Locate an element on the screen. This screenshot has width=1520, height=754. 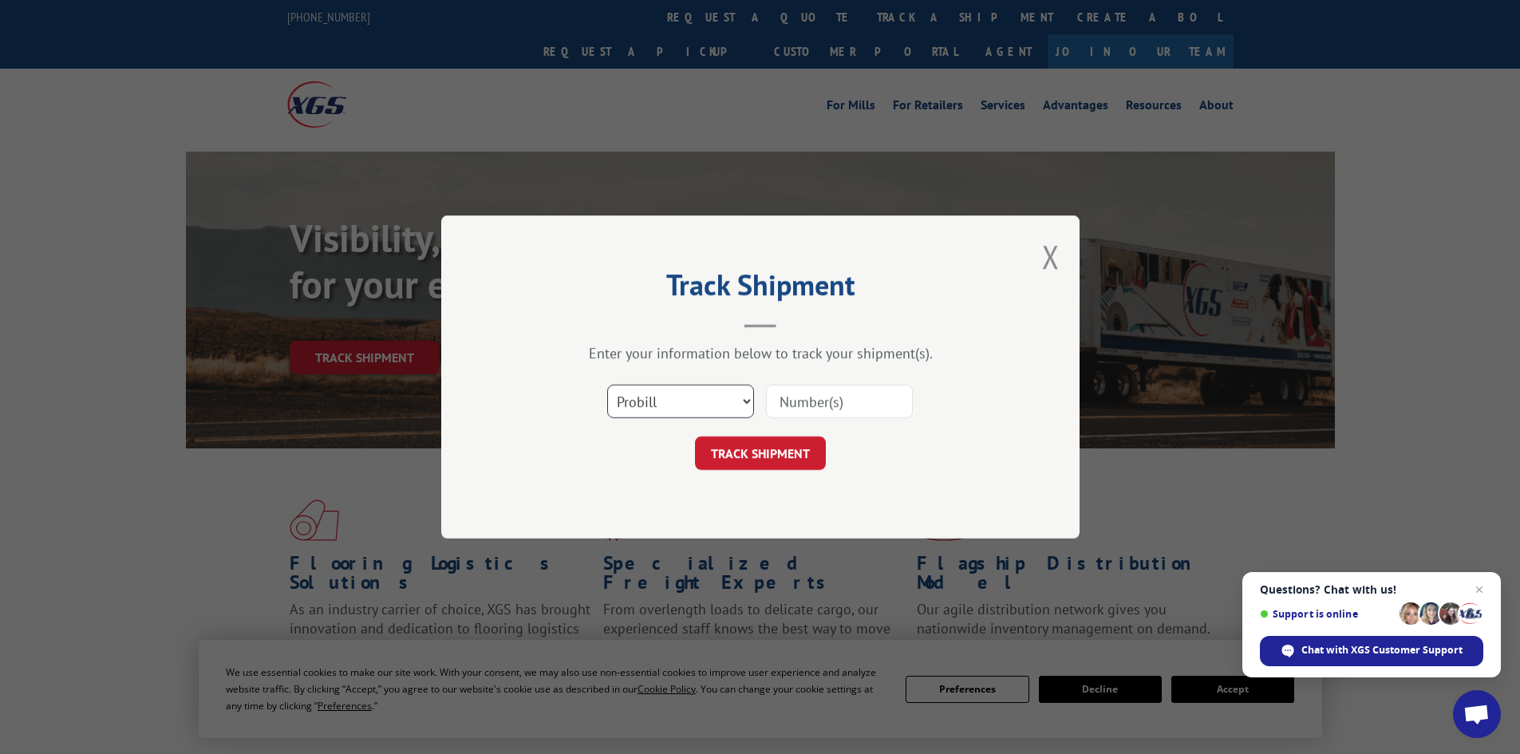
div: Chat with XGS Customer Support is located at coordinates (1372, 651).